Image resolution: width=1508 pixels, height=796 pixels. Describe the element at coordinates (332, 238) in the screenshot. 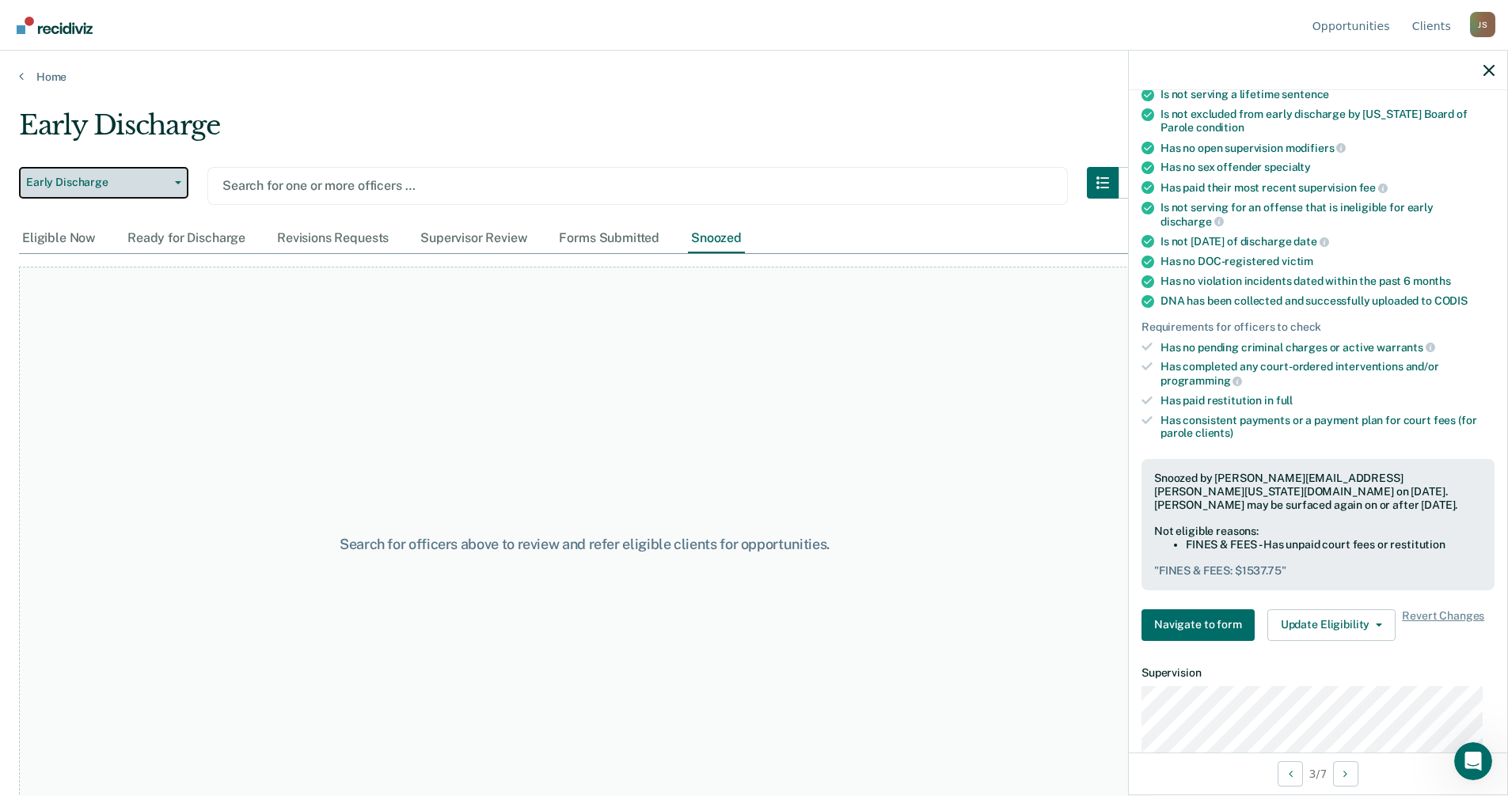

I see `div: Revisions Requests` at that location.